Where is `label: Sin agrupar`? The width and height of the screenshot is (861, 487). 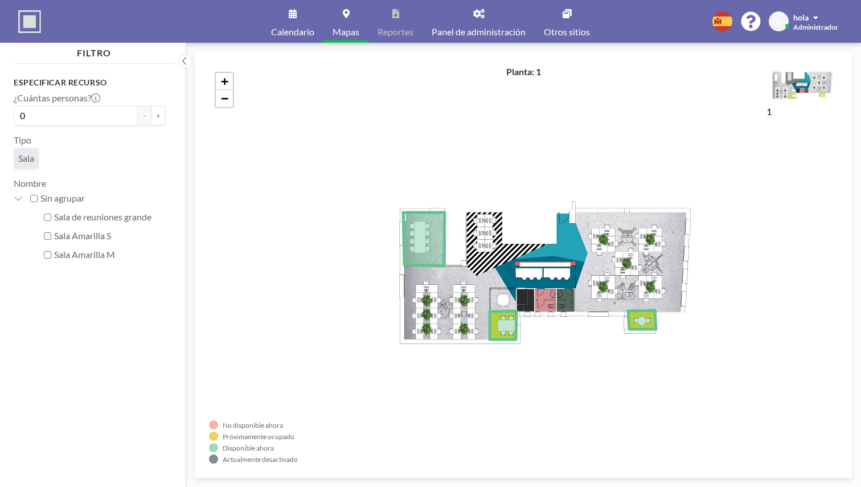
label: Sin agrupar is located at coordinates (102, 198).